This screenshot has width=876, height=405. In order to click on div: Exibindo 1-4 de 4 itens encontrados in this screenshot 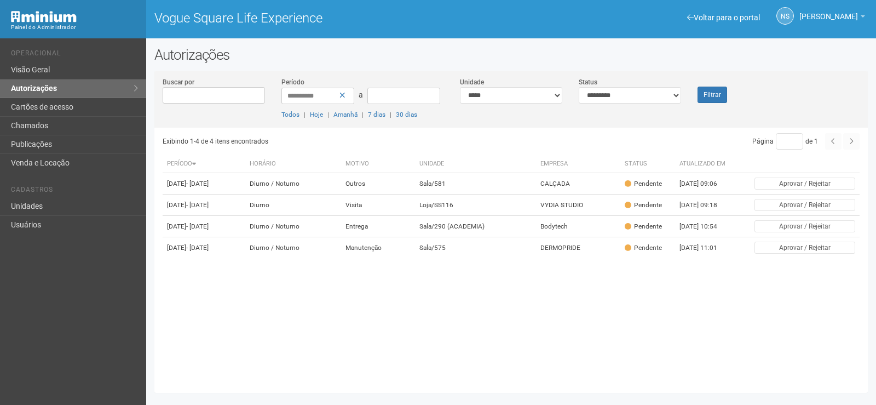, I will do `click(335, 141)`.